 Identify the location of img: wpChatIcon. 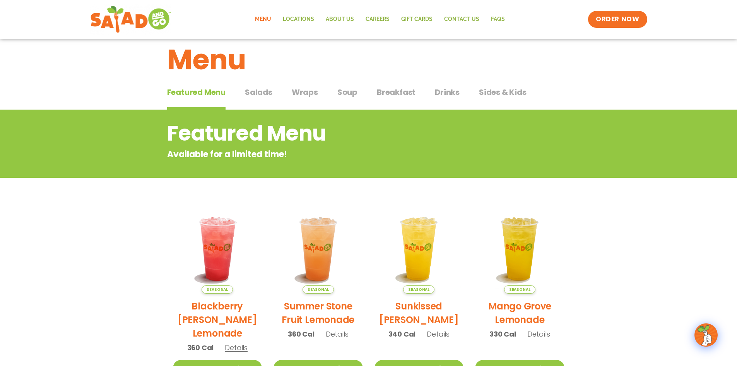
(706, 335).